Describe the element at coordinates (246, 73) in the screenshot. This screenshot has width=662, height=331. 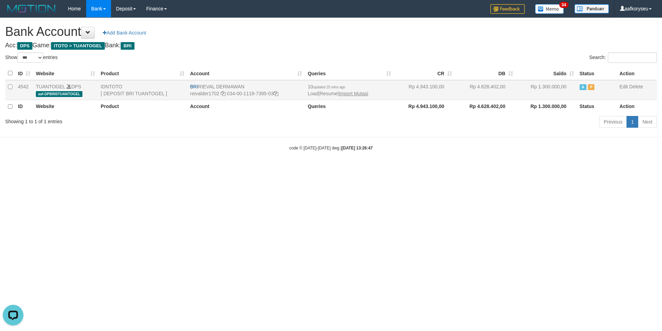
I see `th: Account: activate to sort column ascending` at that location.